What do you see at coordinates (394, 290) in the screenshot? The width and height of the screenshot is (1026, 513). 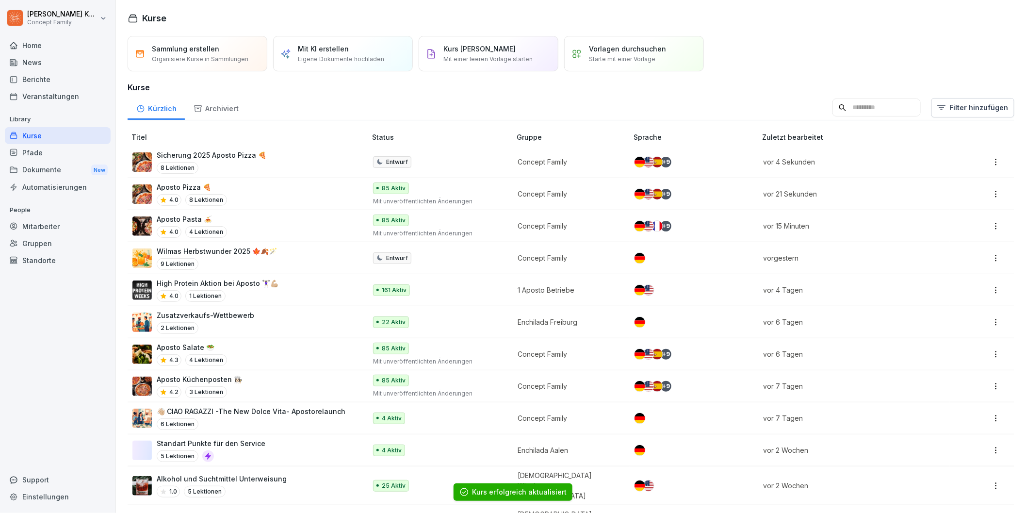 I see `p: 161 Aktiv` at bounding box center [394, 290].